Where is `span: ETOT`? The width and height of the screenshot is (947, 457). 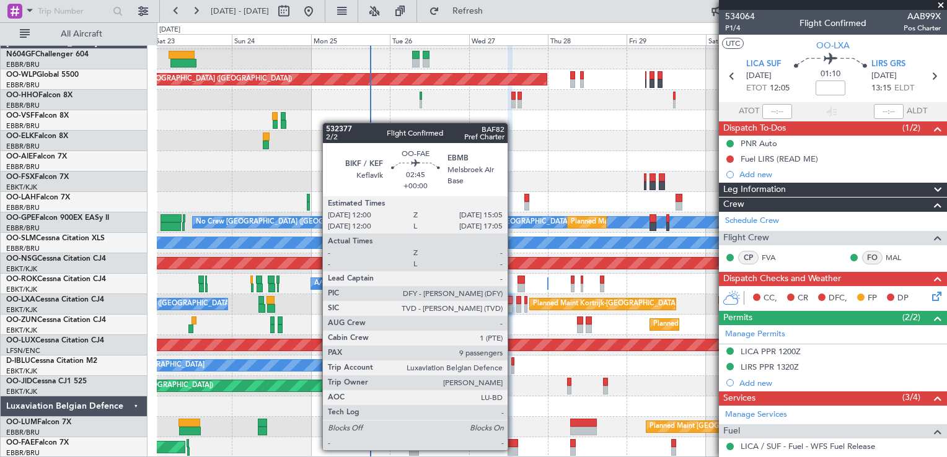
span: ETOT is located at coordinates (756, 89).